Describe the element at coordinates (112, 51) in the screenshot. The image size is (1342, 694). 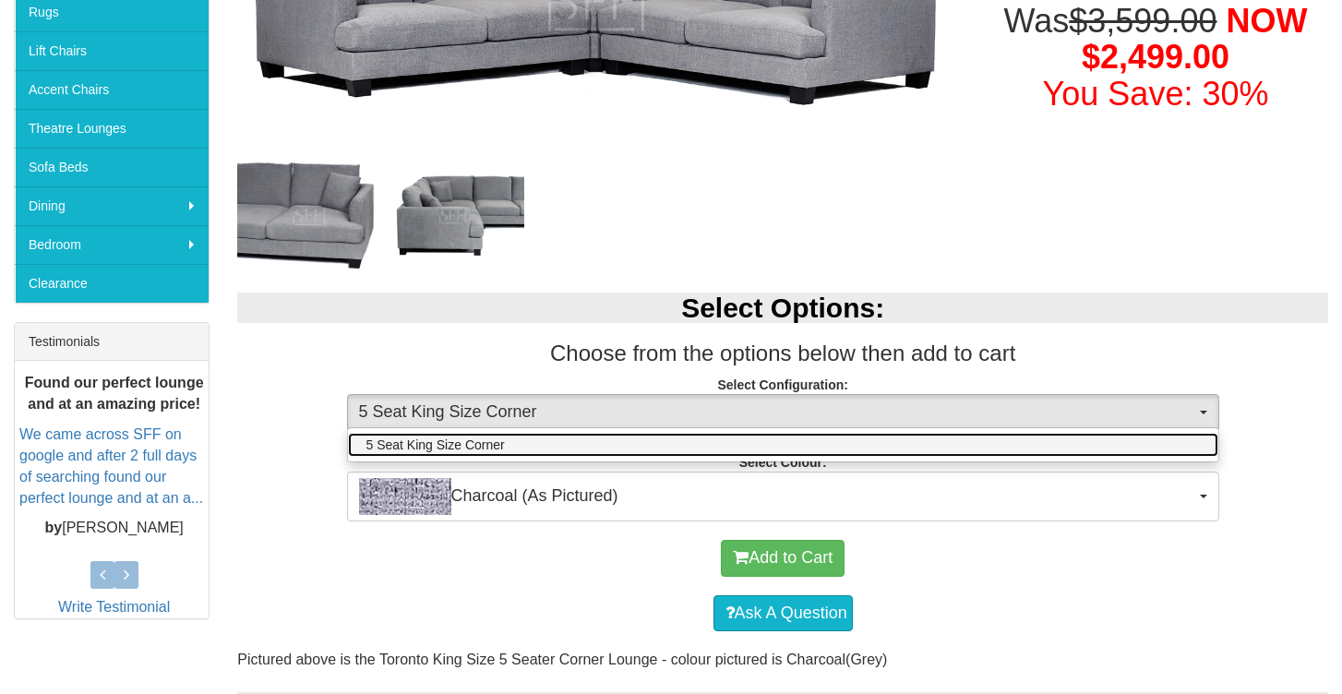
I see `a: Lift Chairs` at that location.